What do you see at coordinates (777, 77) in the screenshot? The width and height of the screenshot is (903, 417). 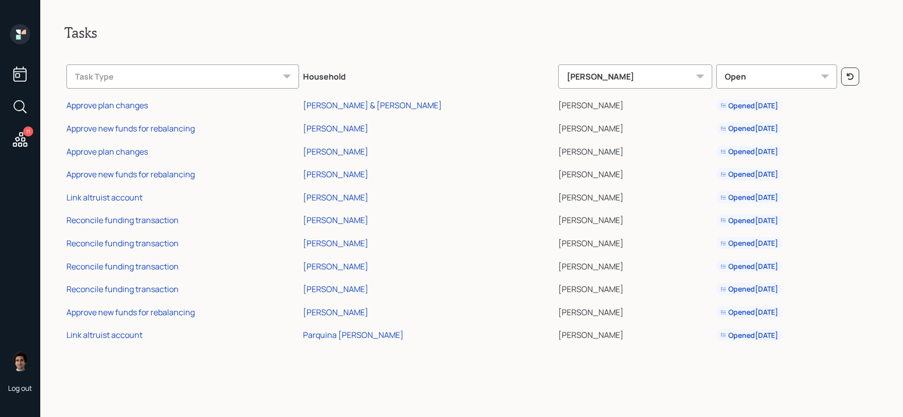 I see `div: Open` at bounding box center [777, 77].